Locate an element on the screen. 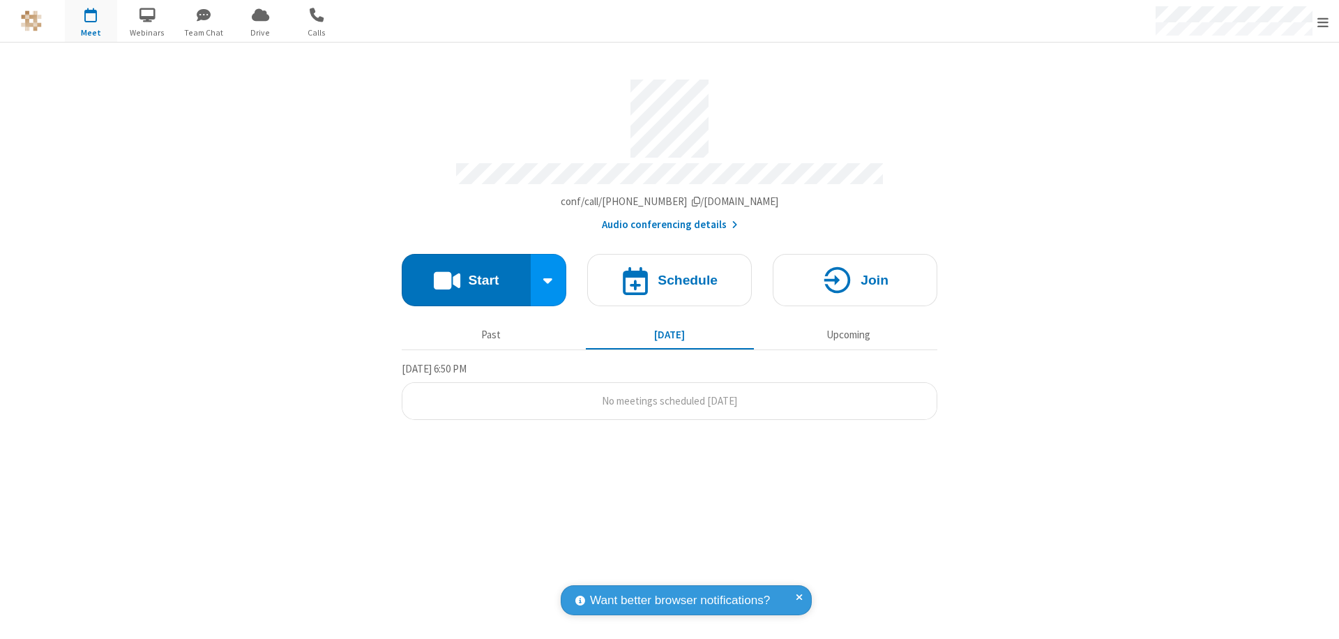  span: Want better browser notifications? is located at coordinates (680, 601).